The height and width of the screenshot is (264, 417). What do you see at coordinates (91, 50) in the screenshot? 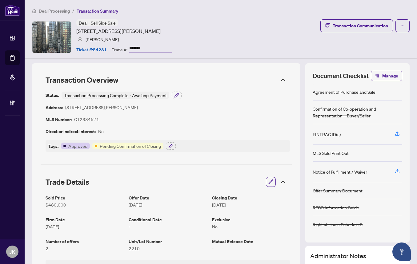
I see `article: Ticket #: 54281` at bounding box center [91, 50].